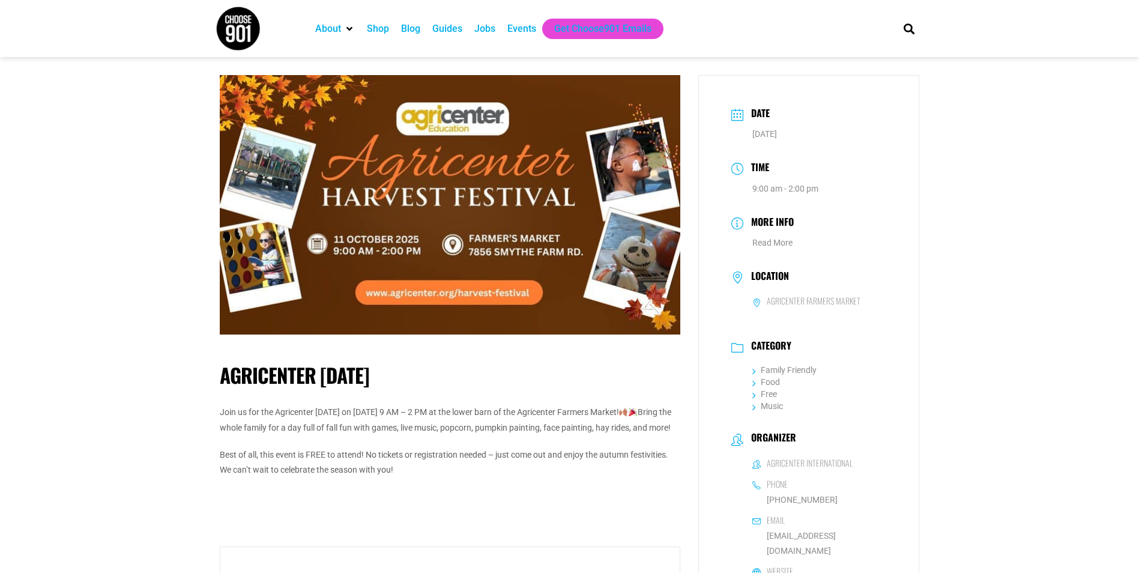  I want to click on p: Best of all, this event is FREE to attend! No tickets or registration needed – just come out and ..., so click(450, 462).